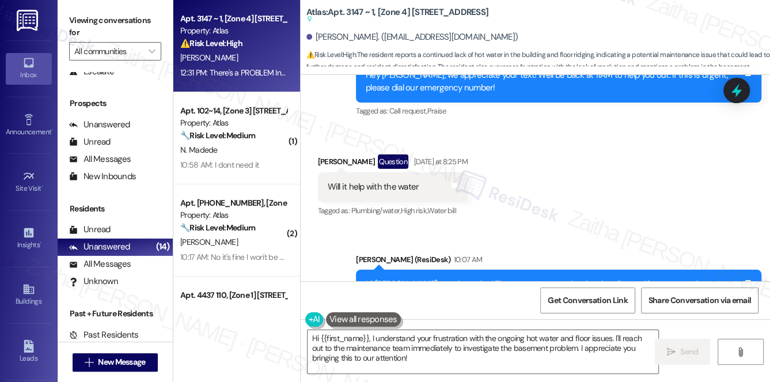  Describe the element at coordinates (587, 300) in the screenshot. I see `span: Get Conversation Link` at that location.